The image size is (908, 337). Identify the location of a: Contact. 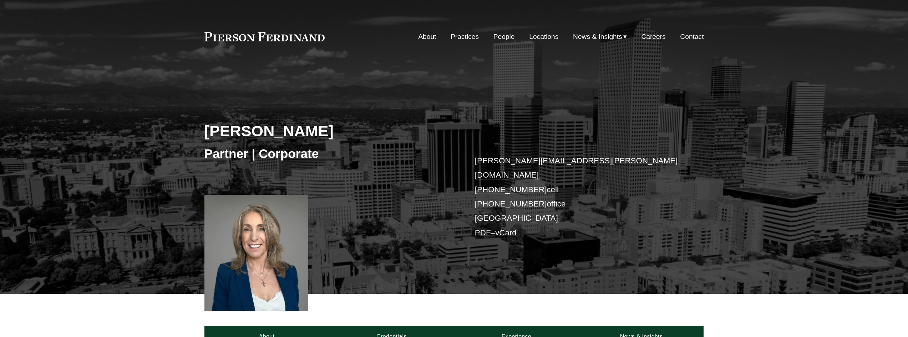
(692, 37).